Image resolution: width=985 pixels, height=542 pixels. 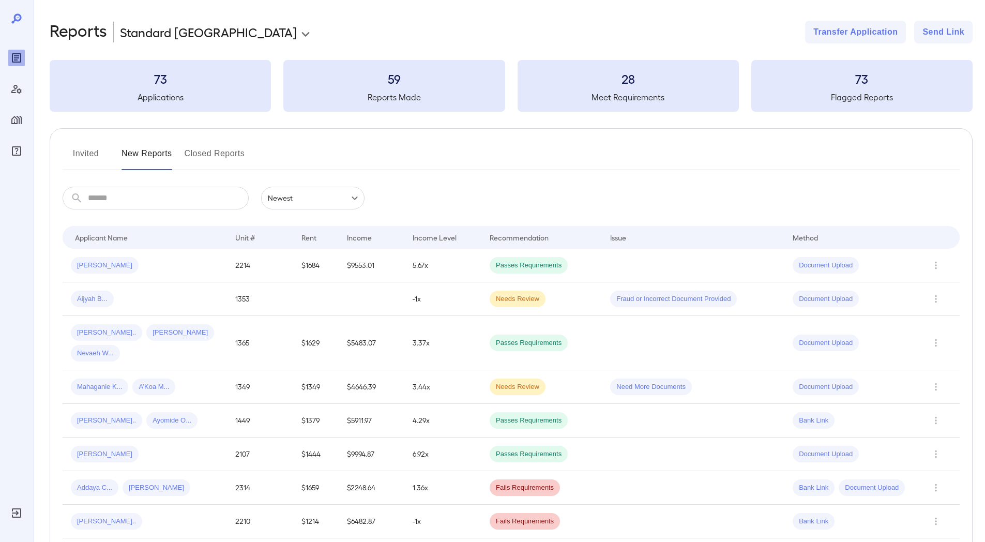 I want to click on div: Rent, so click(x=310, y=237).